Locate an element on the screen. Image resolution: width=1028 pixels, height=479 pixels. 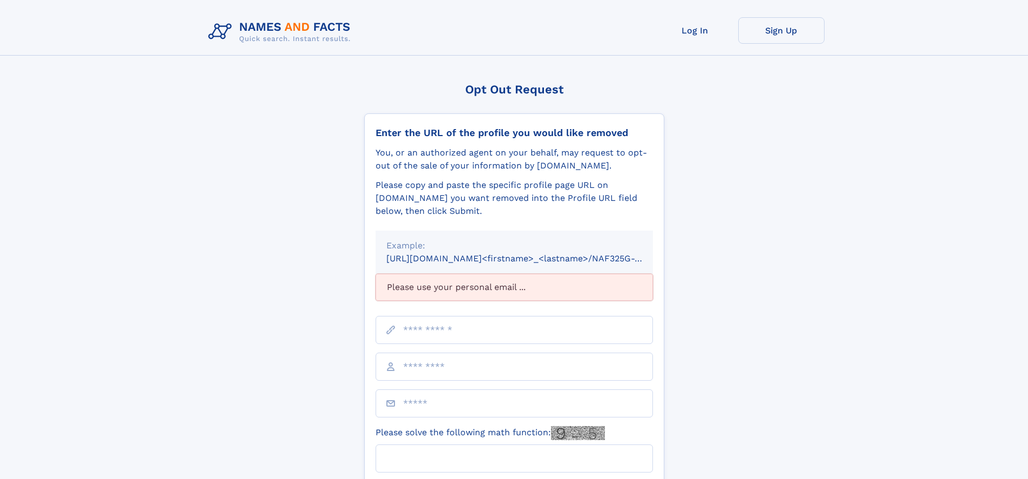
img: Logo Names and Facts is located at coordinates (282, 32).